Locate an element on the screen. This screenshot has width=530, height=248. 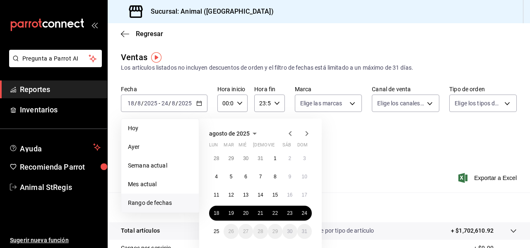
span: Ayuda is located at coordinates (55, 147).